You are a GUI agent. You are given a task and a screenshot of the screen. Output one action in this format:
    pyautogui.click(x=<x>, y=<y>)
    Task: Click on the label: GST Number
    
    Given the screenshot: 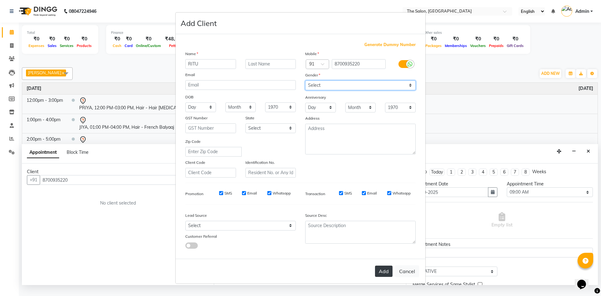 What is the action you would take?
    pyautogui.click(x=196, y=118)
    